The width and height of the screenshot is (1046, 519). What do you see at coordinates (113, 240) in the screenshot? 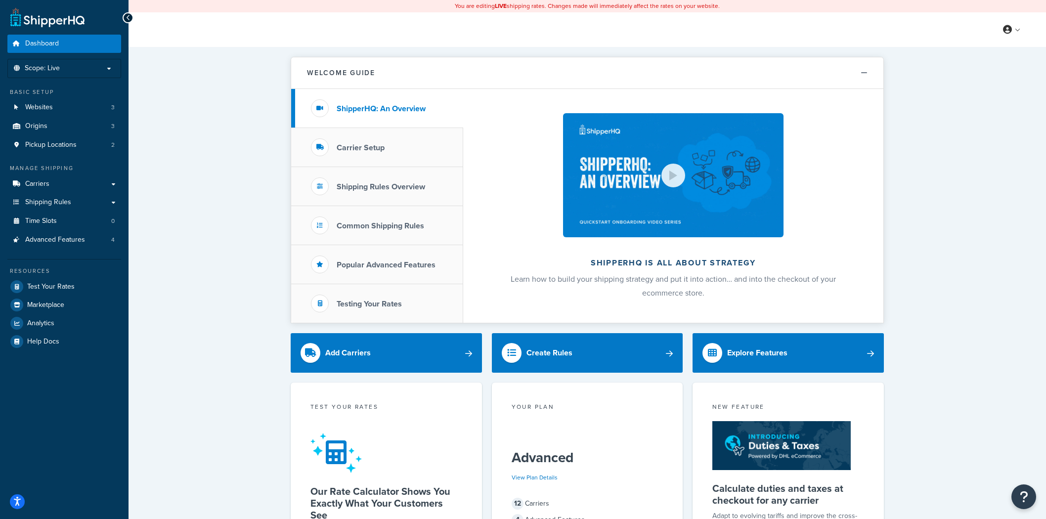
I see `span: 4` at bounding box center [113, 240].